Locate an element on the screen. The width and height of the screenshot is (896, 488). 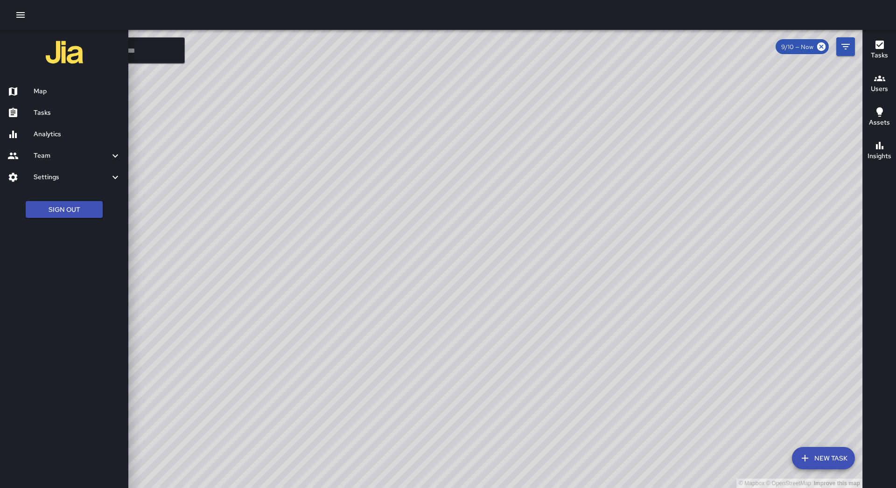
h6: Settings is located at coordinates (71, 177).